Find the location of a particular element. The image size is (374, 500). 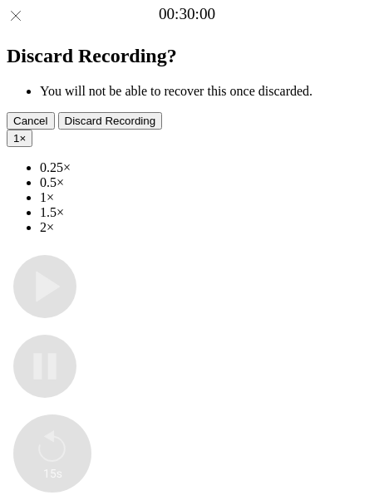

a: 00:30:00 is located at coordinates (187, 14).